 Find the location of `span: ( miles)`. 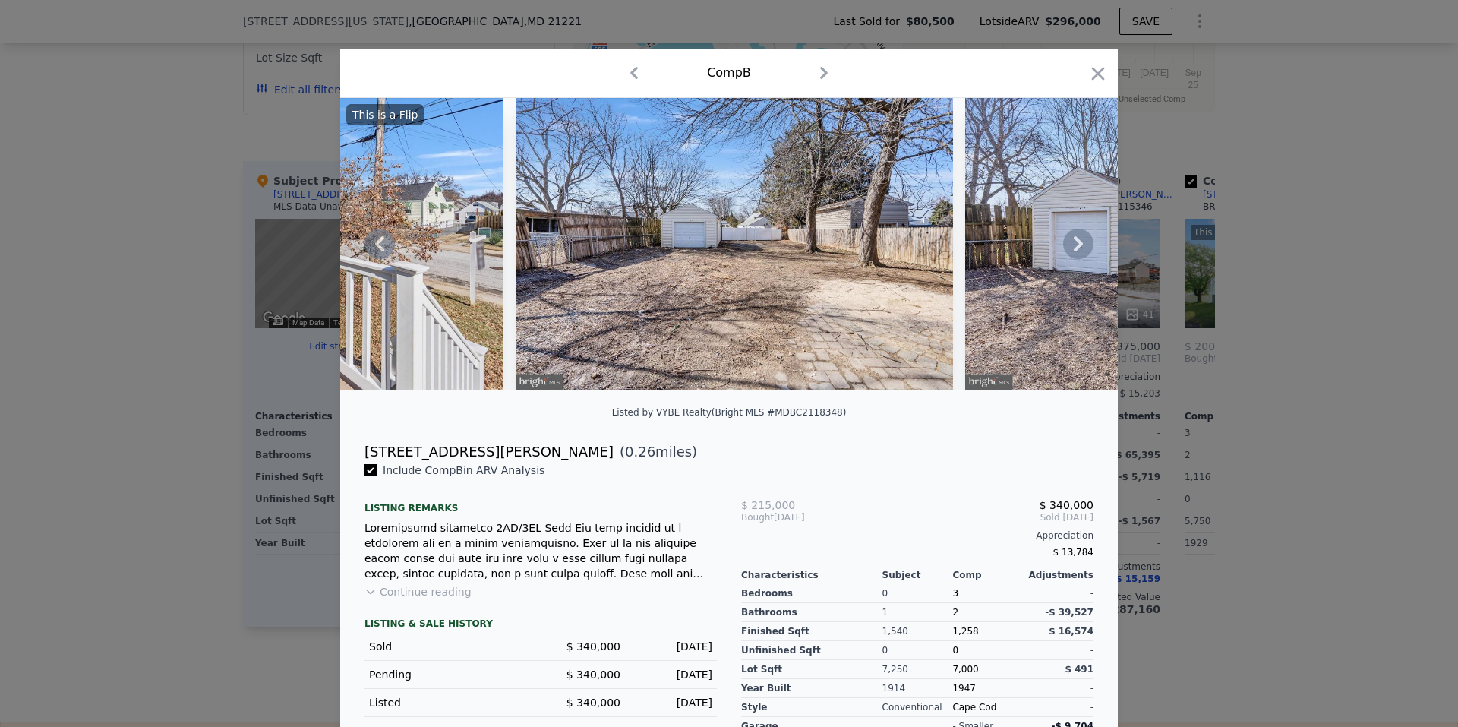

span: ( miles) is located at coordinates (655, 452).